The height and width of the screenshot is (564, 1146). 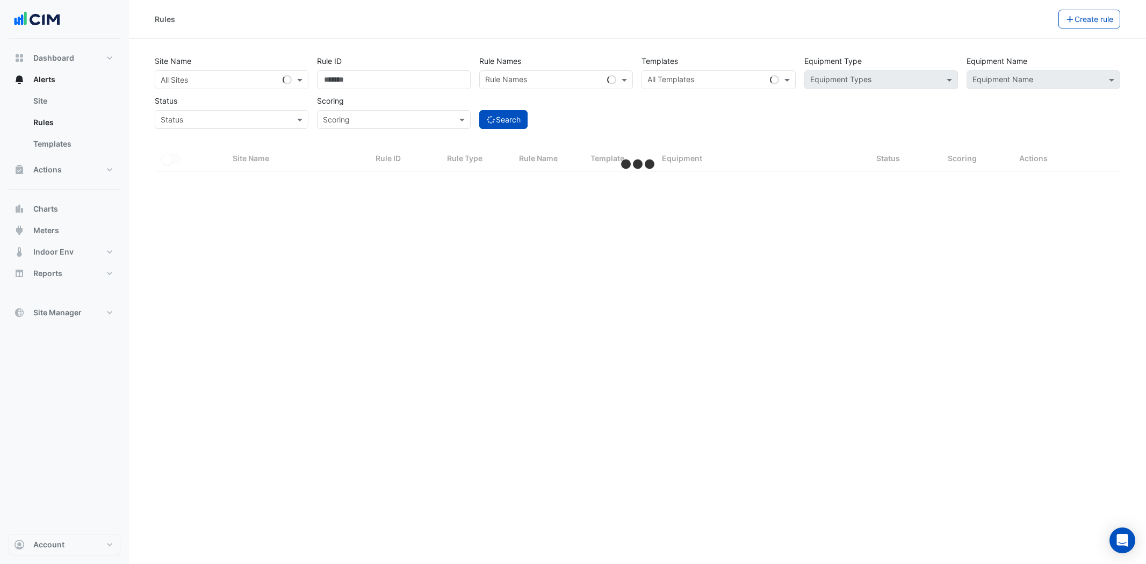 What do you see at coordinates (65, 80) in the screenshot?
I see `button: Alerts` at bounding box center [65, 80].